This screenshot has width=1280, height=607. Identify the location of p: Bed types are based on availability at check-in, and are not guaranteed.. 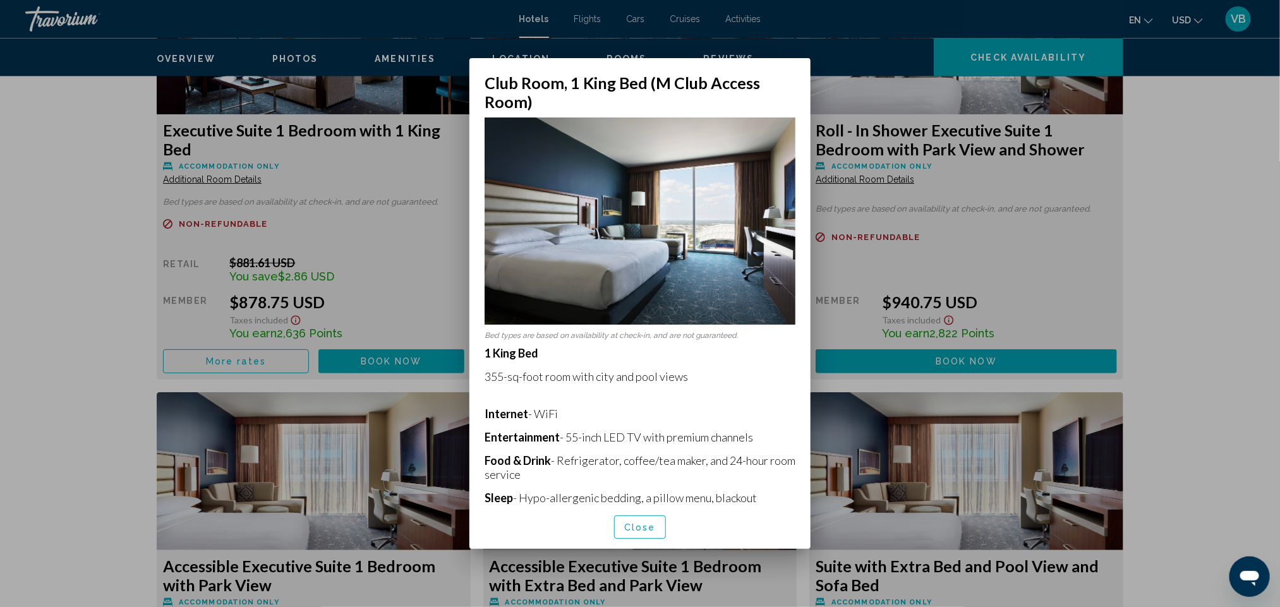
(640, 335).